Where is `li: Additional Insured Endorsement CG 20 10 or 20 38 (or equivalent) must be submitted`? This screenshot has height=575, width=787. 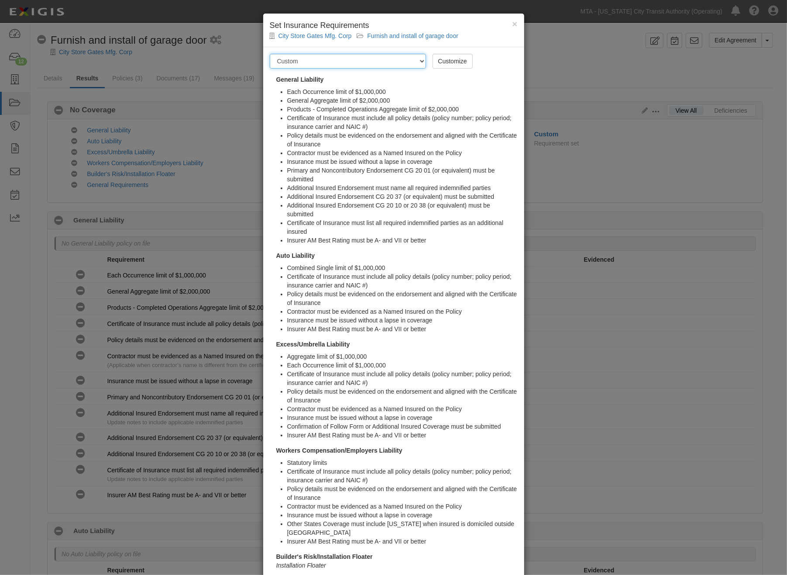 li: Additional Insured Endorsement CG 20 10 or 20 38 (or equivalent) must be submitted is located at coordinates (403, 210).